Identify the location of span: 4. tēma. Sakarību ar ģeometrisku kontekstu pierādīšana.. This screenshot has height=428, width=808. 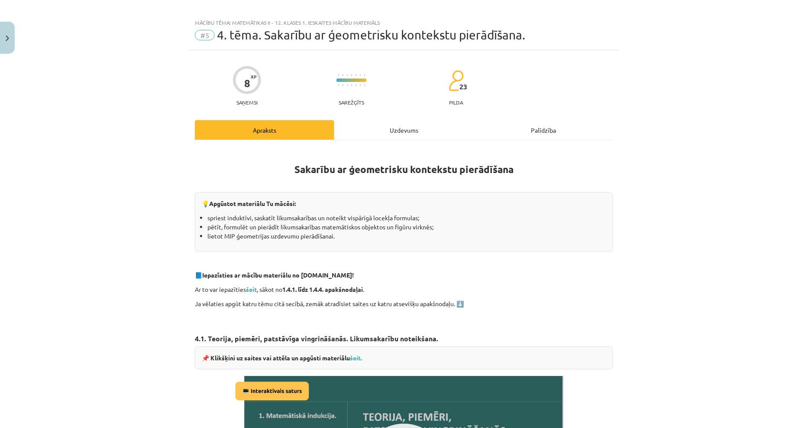
(371, 35).